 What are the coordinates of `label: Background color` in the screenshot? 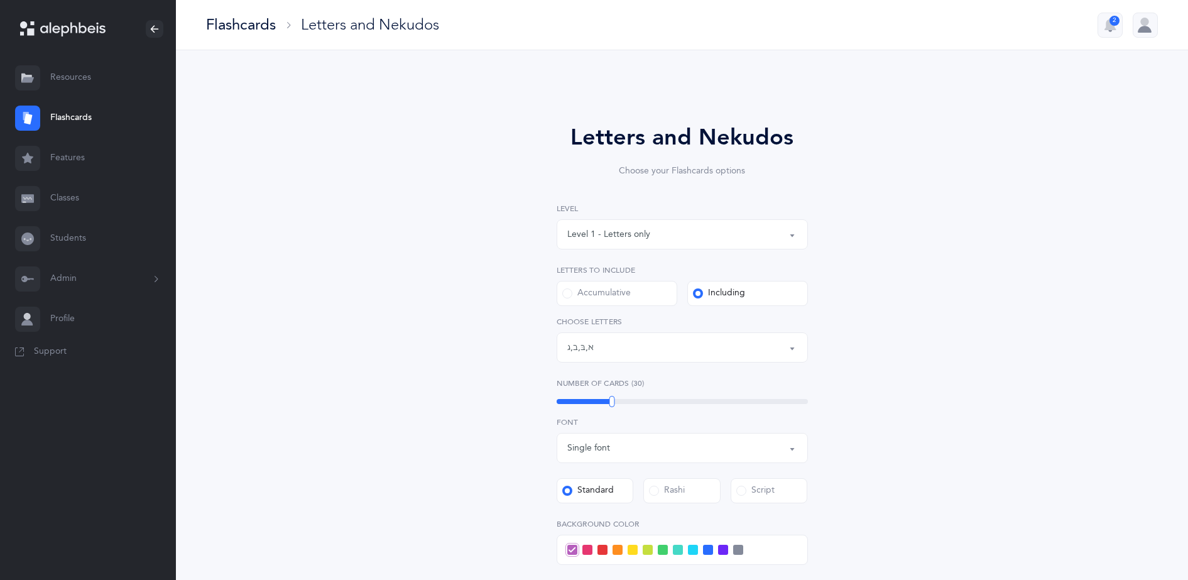 It's located at (683, 524).